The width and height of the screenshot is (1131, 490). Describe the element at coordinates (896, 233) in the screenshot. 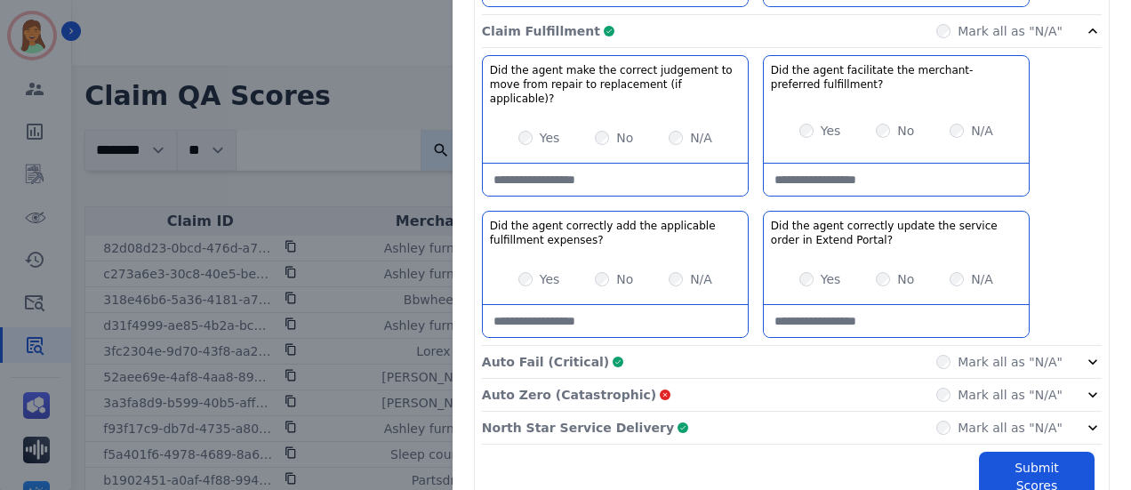

I see `h3: Did the agent correctly update the service order in Extend Portal?` at that location.